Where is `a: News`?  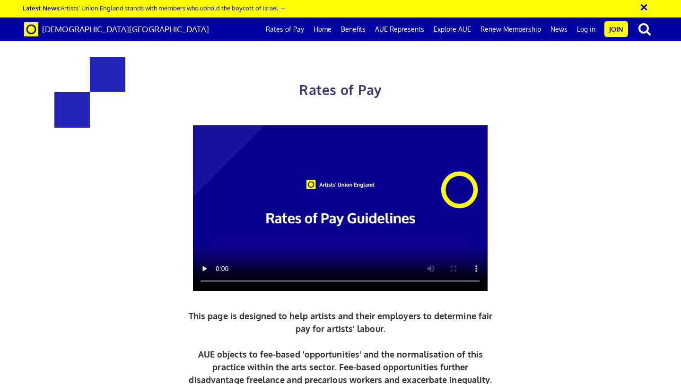
a: News is located at coordinates (559, 29).